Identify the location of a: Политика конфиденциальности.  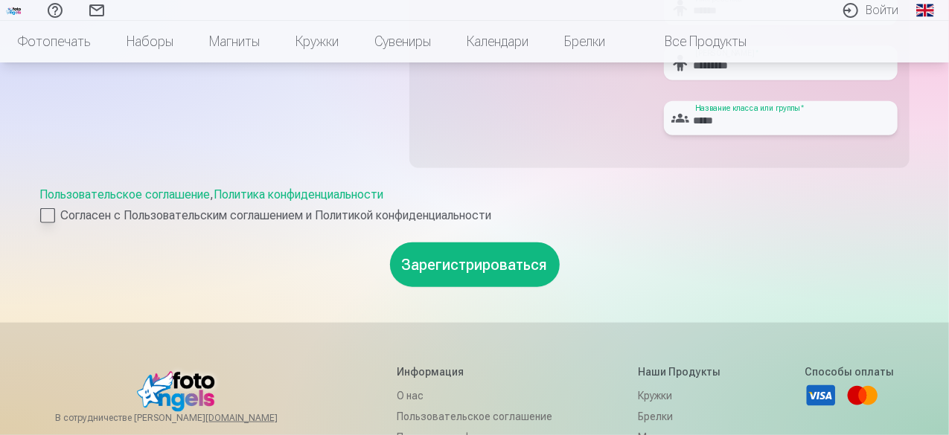
(299, 194).